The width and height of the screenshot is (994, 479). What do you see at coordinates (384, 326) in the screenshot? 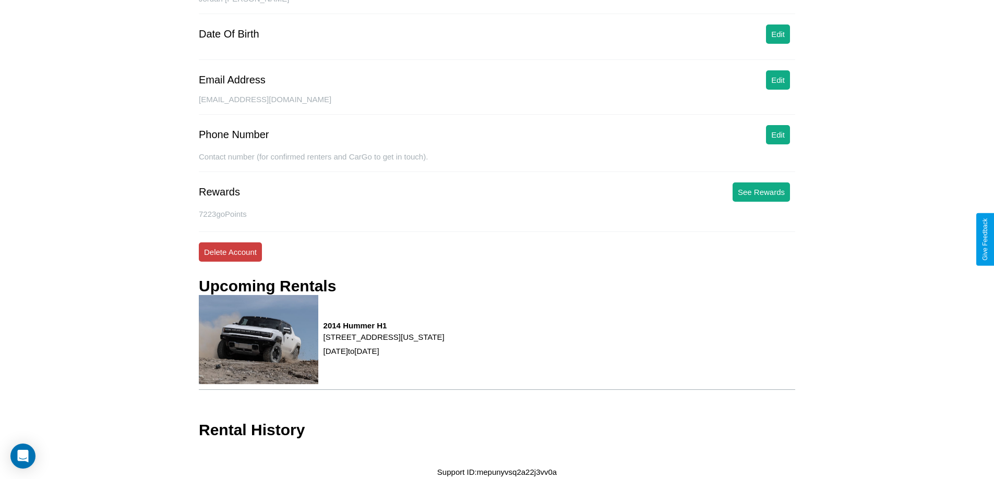
I see `h3: 2014 Hummer H1` at bounding box center [384, 326].